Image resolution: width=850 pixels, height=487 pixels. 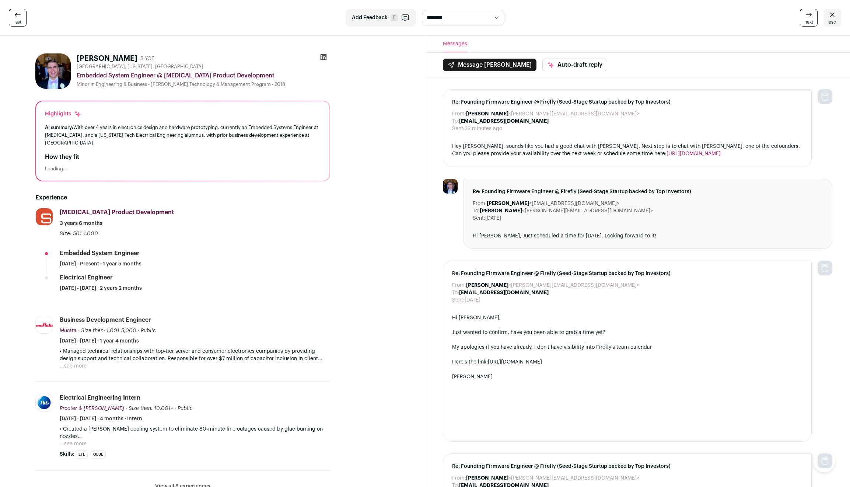 What do you see at coordinates (63, 114) in the screenshot?
I see `div: Highlights` at bounding box center [63, 114].